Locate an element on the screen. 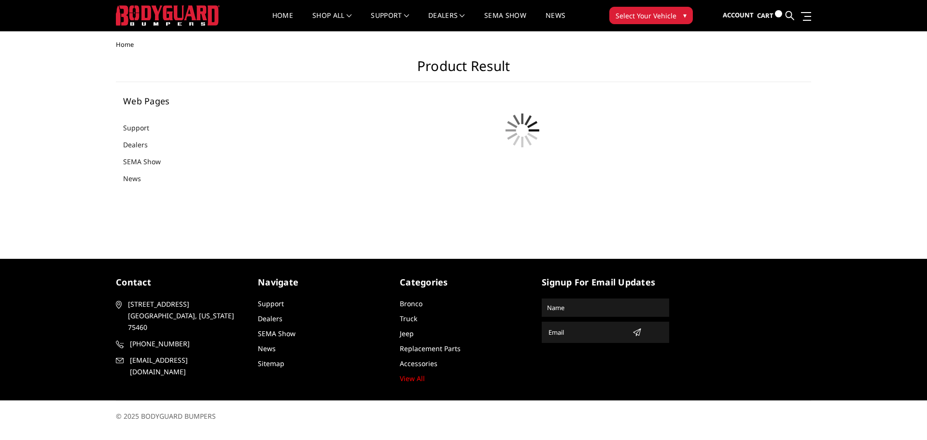 Image resolution: width=927 pixels, height=440 pixels. span: Account is located at coordinates (738, 15).